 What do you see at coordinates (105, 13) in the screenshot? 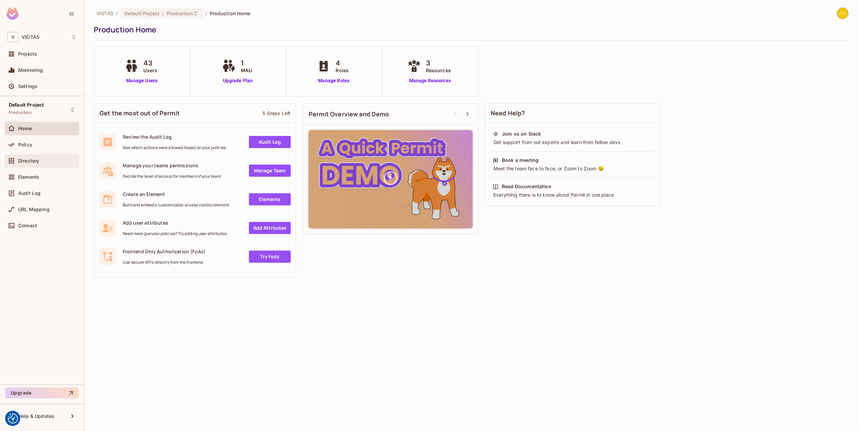
I see `span: the active workspace` at bounding box center [105, 13].